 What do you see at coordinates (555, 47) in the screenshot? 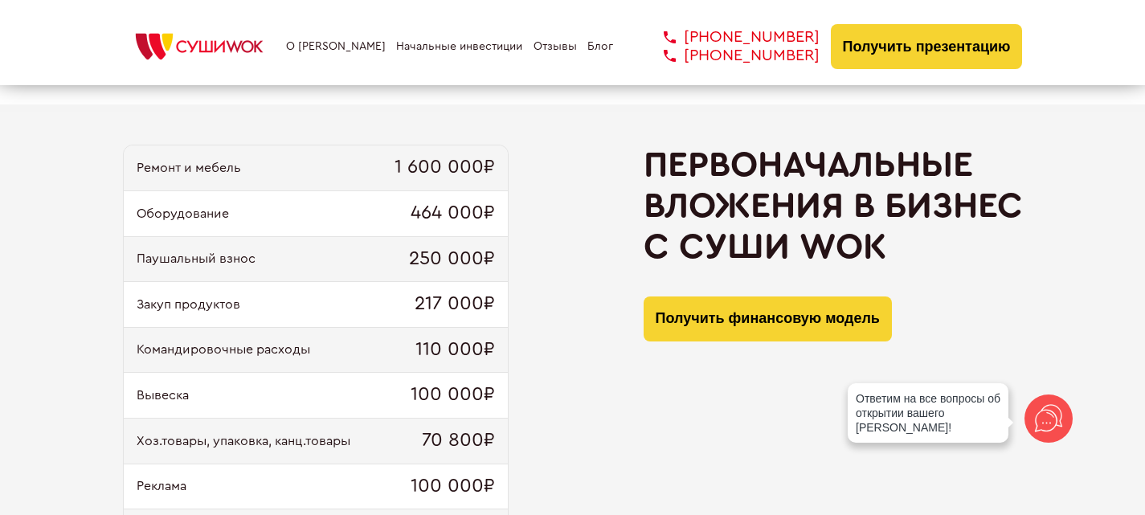
I see `a: Отзывы` at bounding box center [555, 47].